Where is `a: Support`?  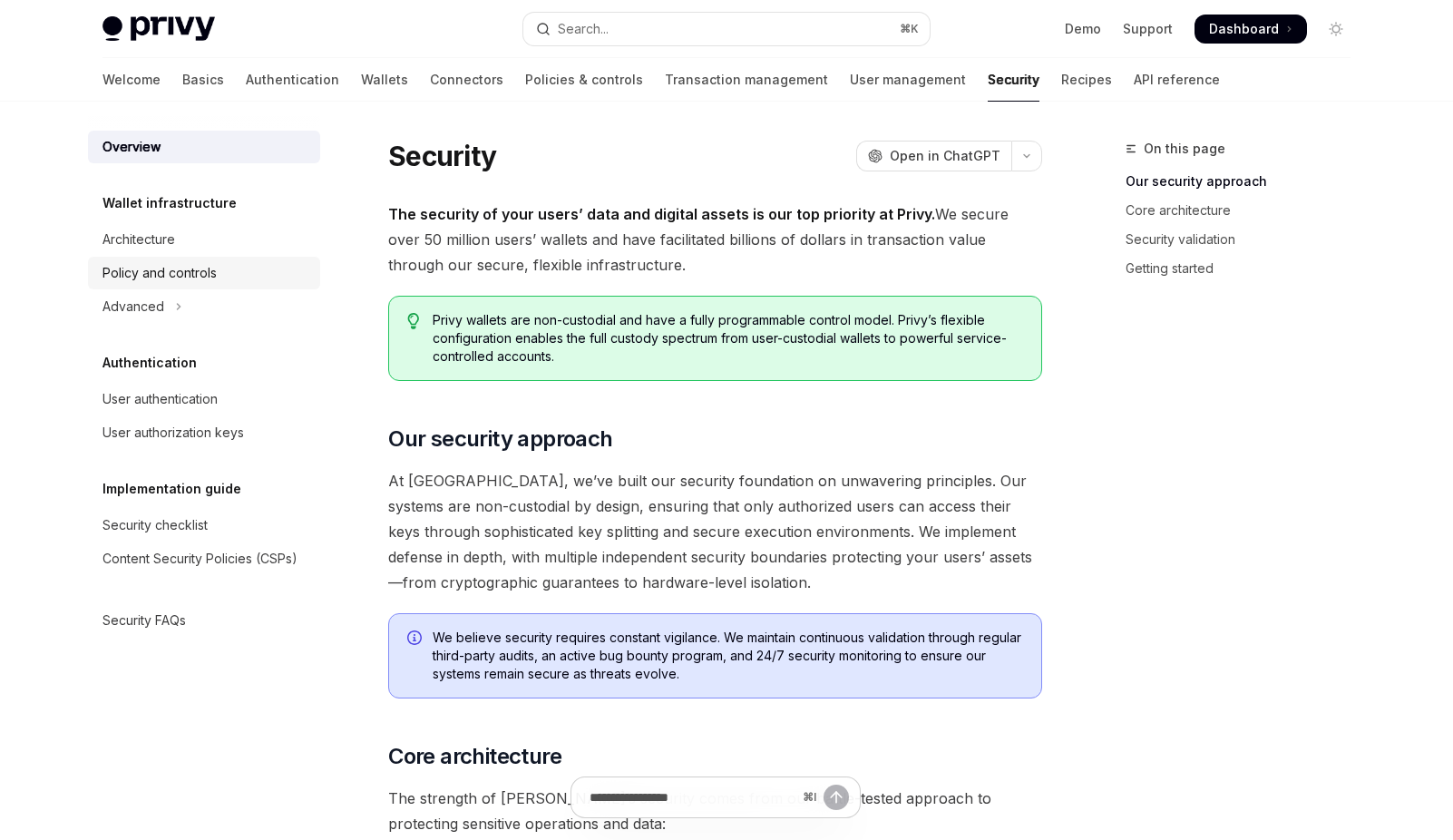
a: Support is located at coordinates (1148, 29).